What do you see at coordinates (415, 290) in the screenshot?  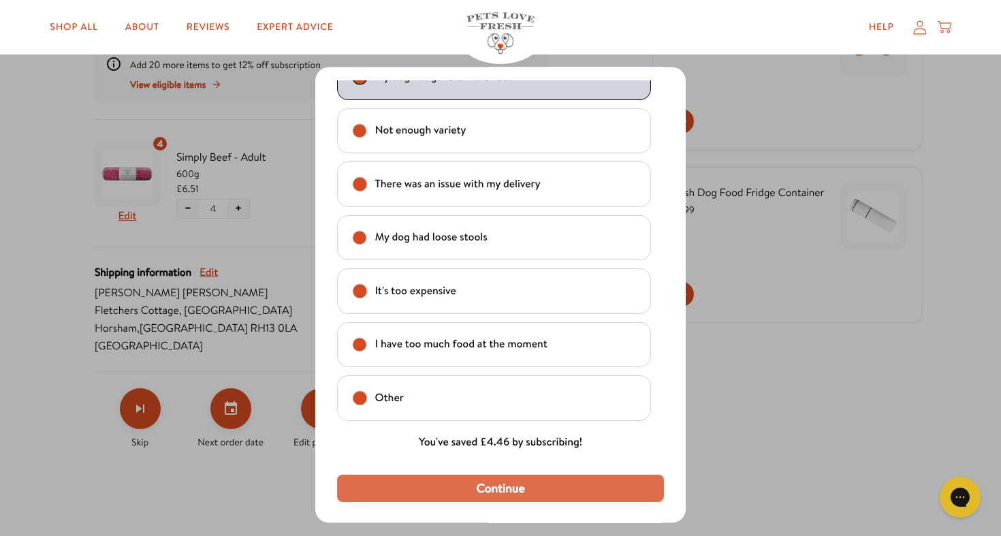 I see `text: It's too expensive` at bounding box center [415, 290].